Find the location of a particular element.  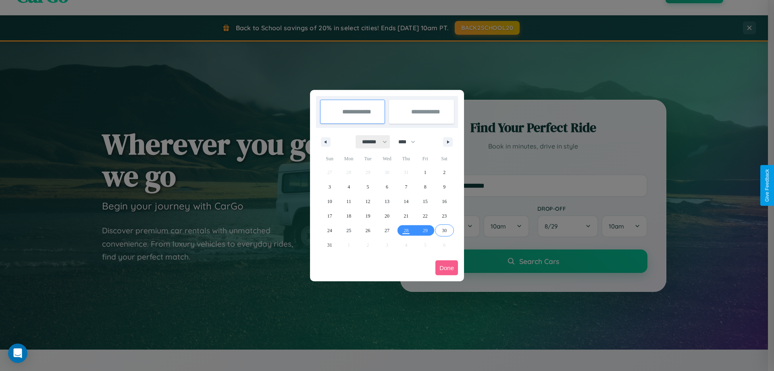

span: 17 is located at coordinates (330, 216).